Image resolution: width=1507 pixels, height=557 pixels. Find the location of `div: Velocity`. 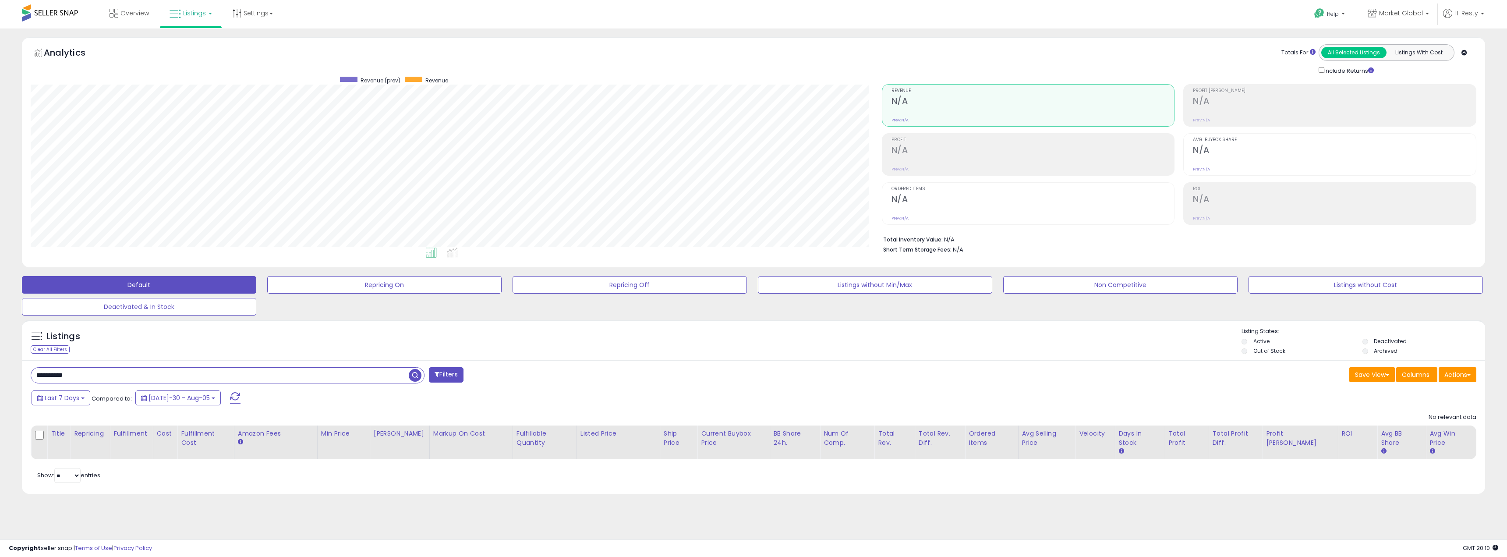

div: Velocity is located at coordinates (1095, 433).